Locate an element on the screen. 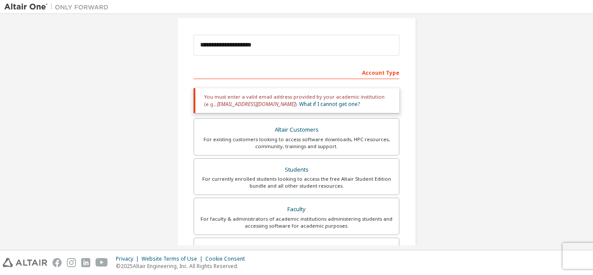 The image size is (593, 275). div: Account Type is located at coordinates (296, 72).